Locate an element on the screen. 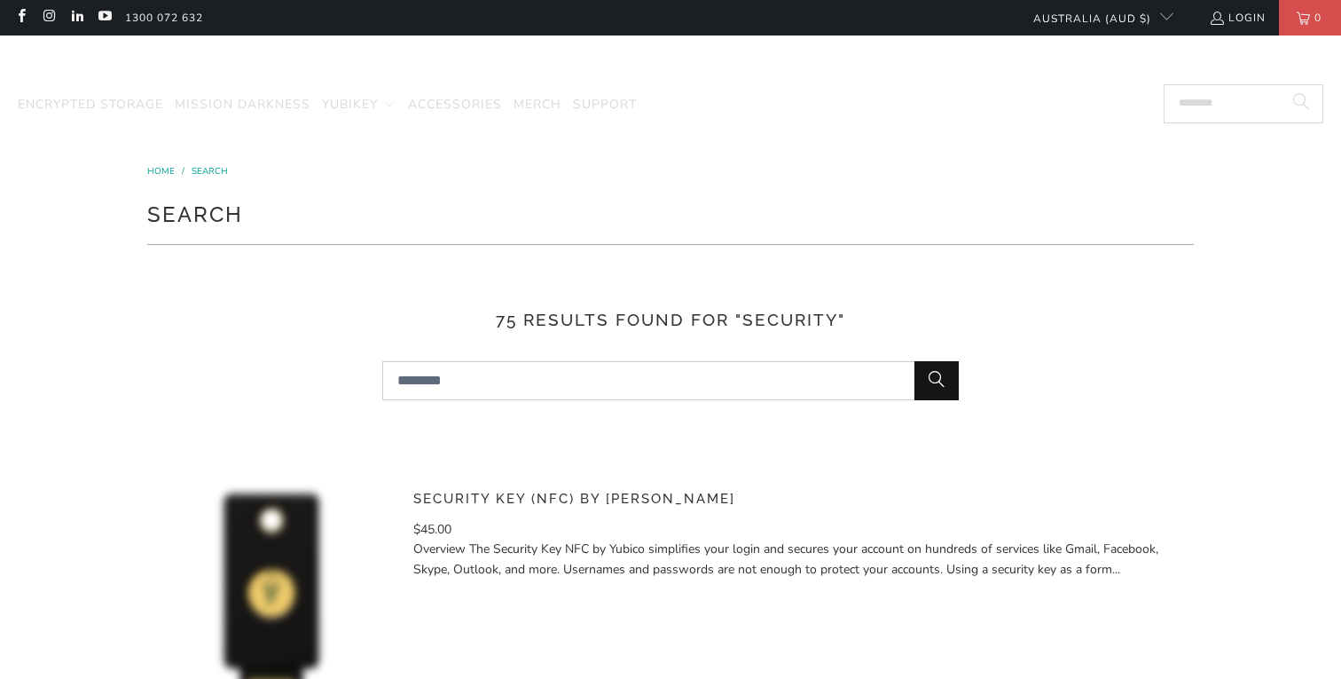  nav: Translation missing: en.navigation.header.main_nav is located at coordinates (327, 105).